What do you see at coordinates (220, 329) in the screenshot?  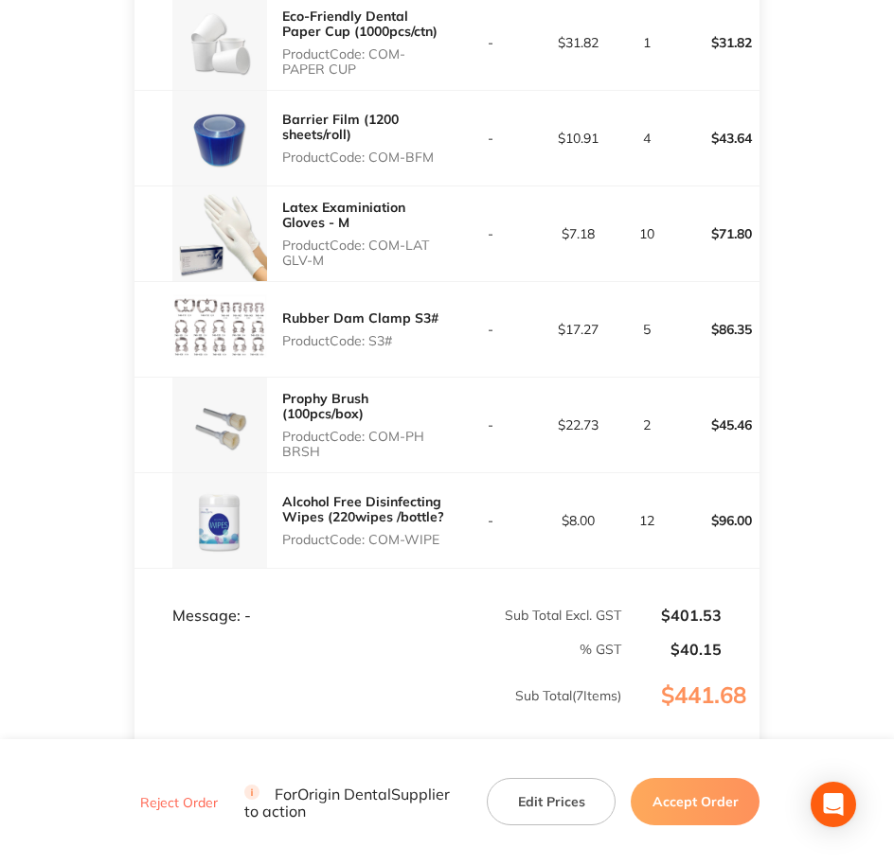 I see `img: M3F5ZXpycg` at bounding box center [220, 329].